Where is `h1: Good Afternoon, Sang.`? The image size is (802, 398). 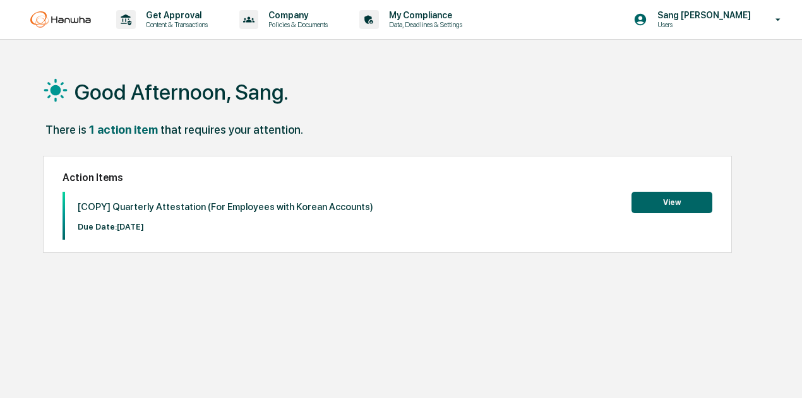
h1: Good Afternoon, Sang. is located at coordinates (181, 92).